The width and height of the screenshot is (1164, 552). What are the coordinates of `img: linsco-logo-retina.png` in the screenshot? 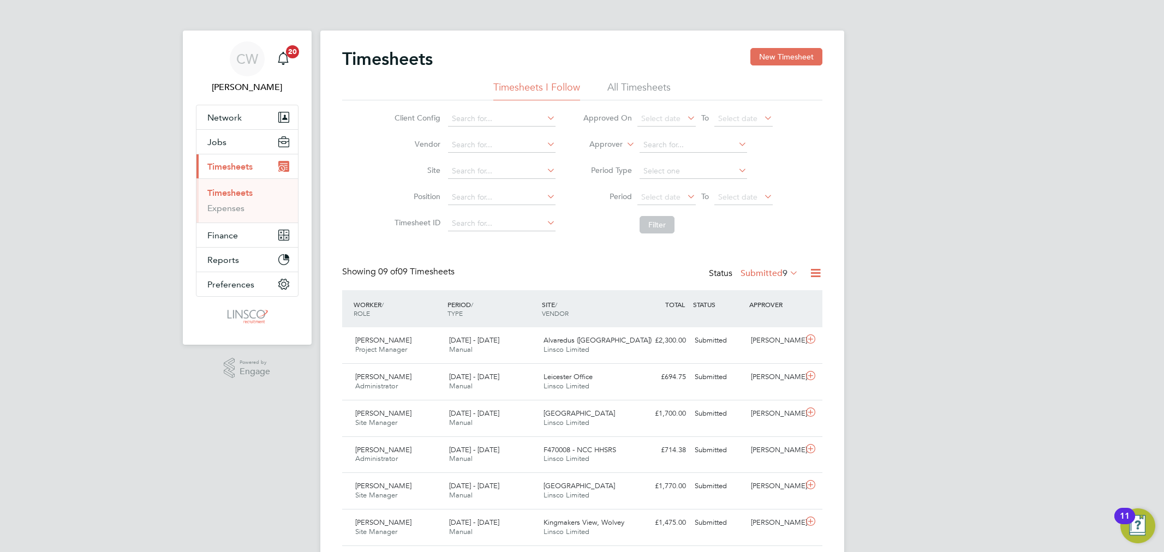 It's located at (247, 317).